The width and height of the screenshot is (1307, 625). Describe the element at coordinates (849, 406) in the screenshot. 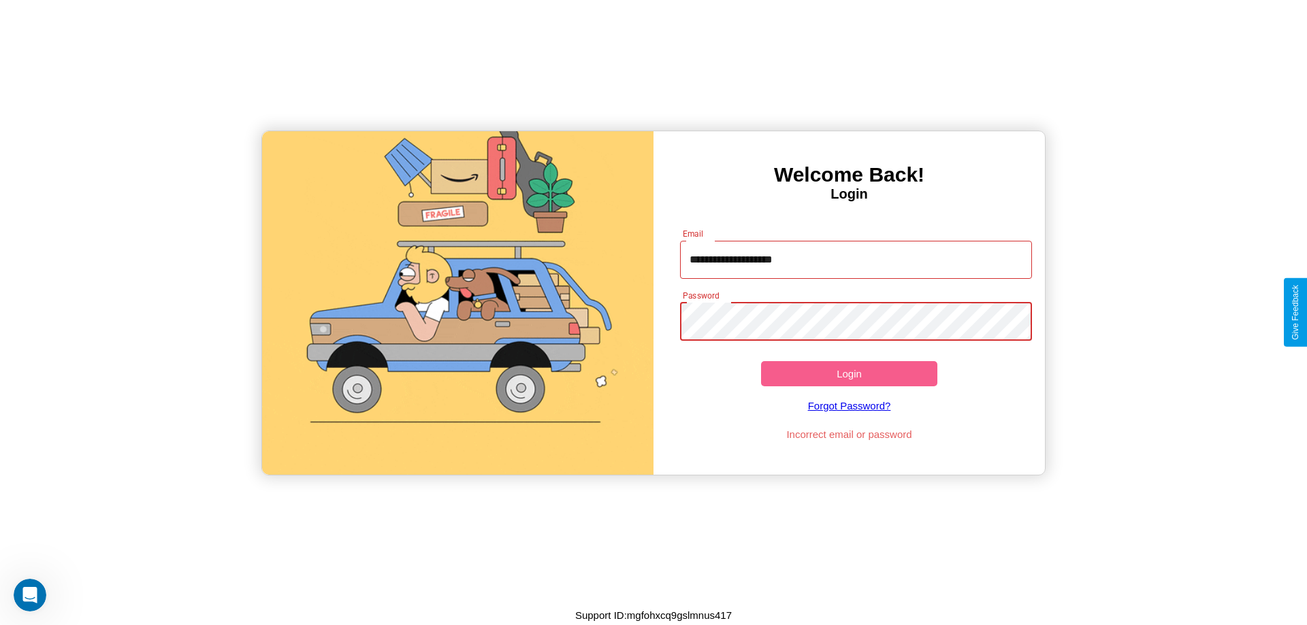

I see `a: Forgot Password?` at that location.